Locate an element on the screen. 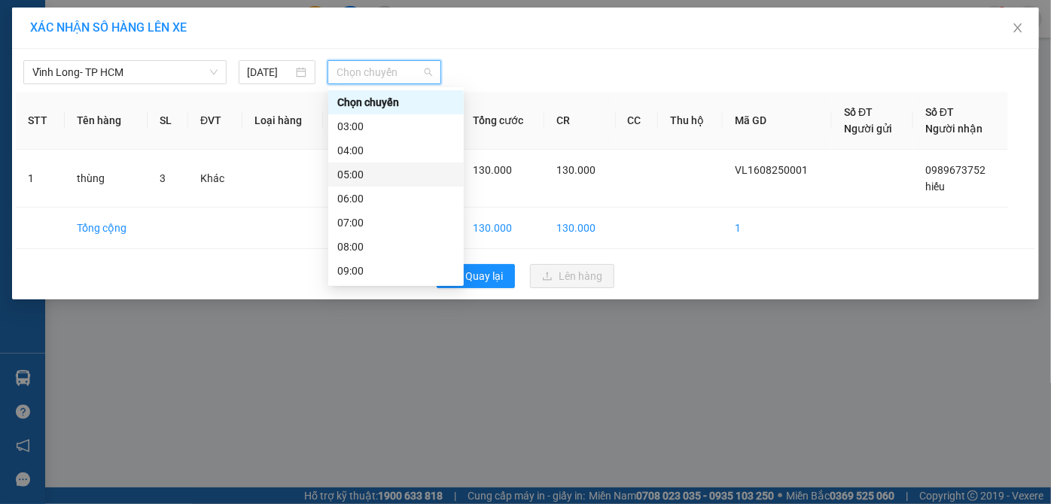  span: Nhận: is located at coordinates (116, 22).